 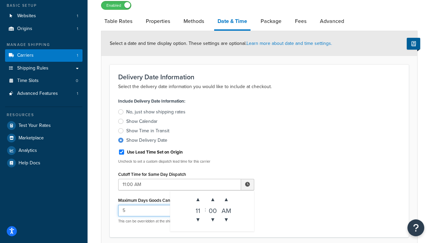 I want to click on li: Shipping Rules, so click(x=44, y=68).